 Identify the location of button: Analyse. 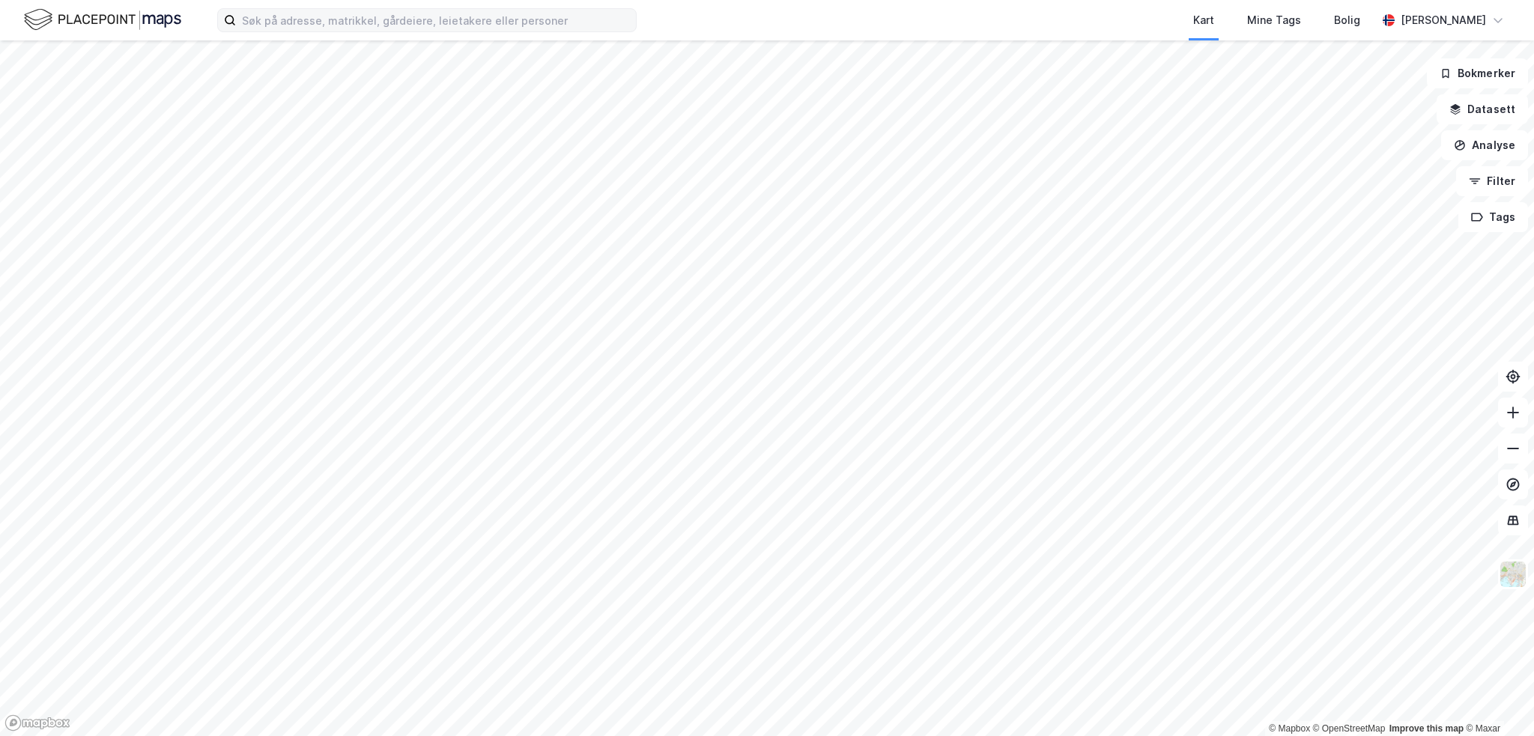
(1485, 145).